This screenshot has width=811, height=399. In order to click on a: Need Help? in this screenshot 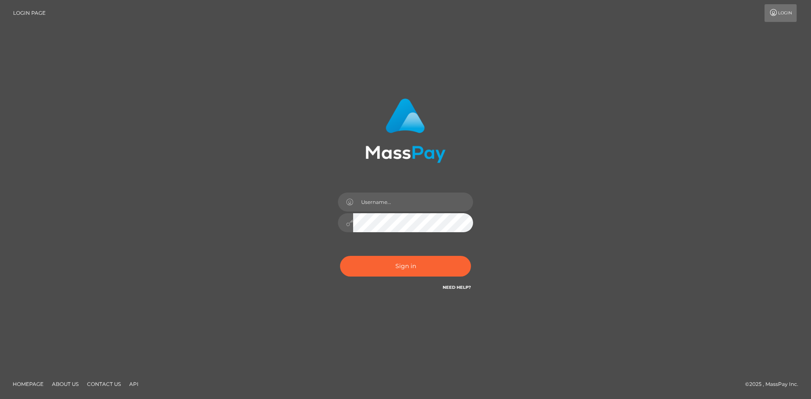, I will do `click(456, 287)`.